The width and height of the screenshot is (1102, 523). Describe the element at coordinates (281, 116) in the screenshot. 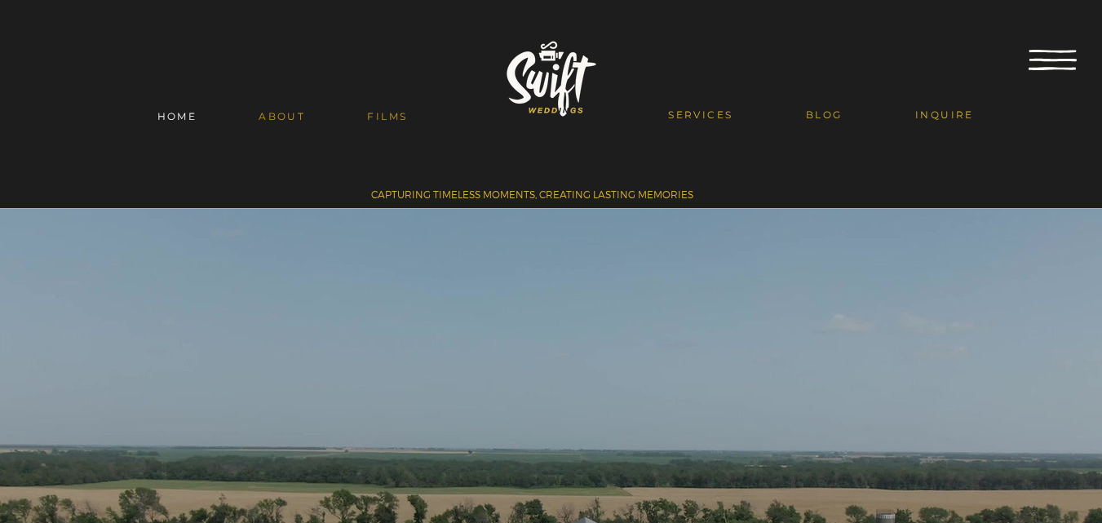

I see `span: ABOUT` at that location.